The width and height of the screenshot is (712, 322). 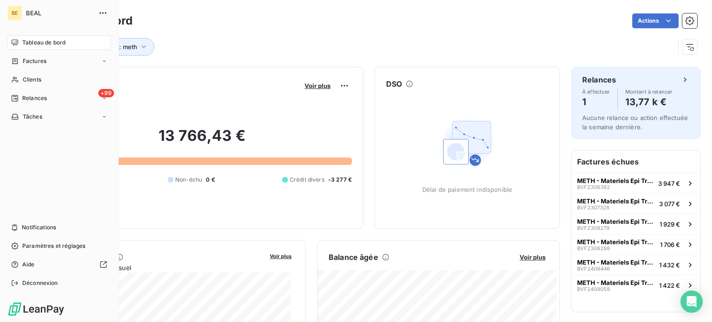 I want to click on span: BVF2307328, so click(x=593, y=208).